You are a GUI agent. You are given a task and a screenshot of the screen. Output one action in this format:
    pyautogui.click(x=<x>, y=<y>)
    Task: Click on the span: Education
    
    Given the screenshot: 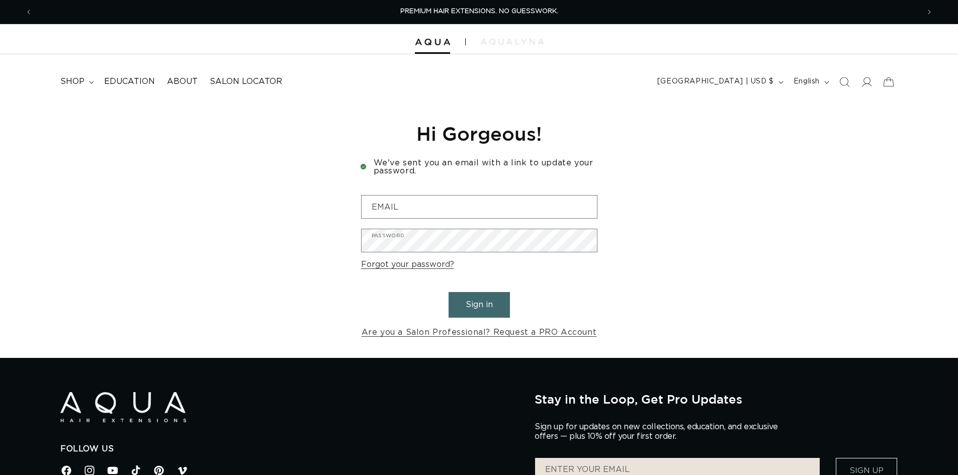 What is the action you would take?
    pyautogui.click(x=129, y=81)
    